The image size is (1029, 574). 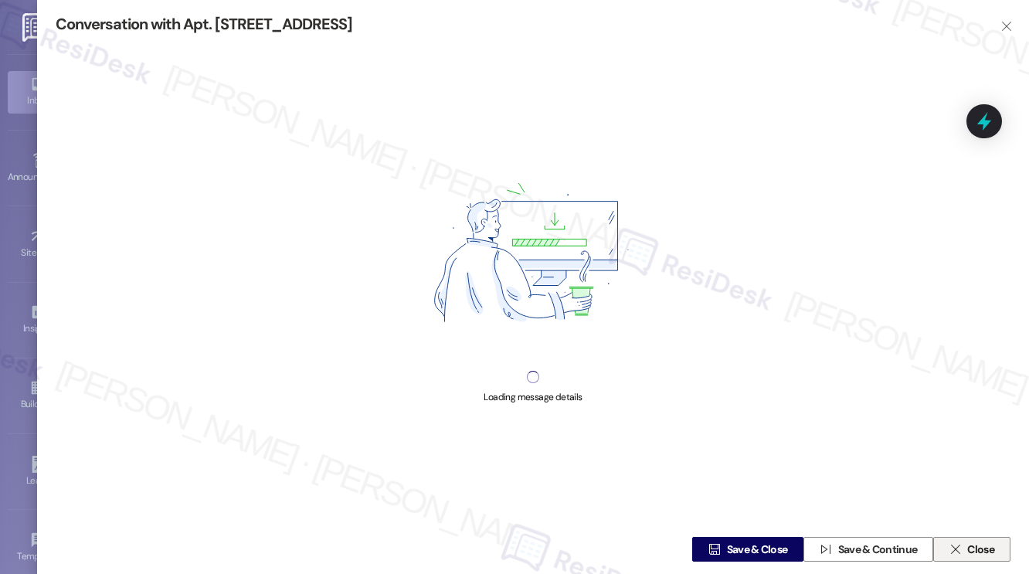 What do you see at coordinates (981, 549) in the screenshot?
I see `span: Close` at bounding box center [981, 549].